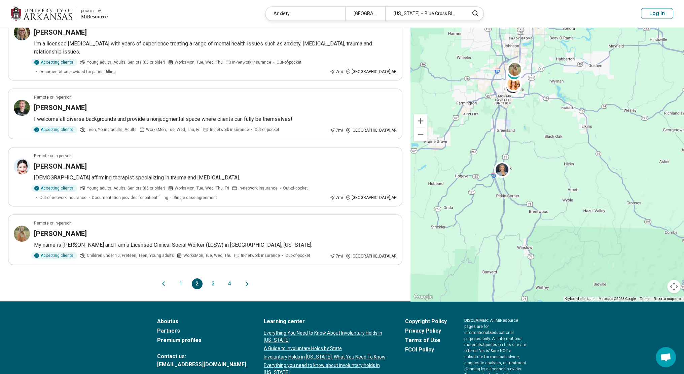 The height and width of the screenshot is (374, 684). What do you see at coordinates (421, 121) in the screenshot?
I see `button: Zoom in` at bounding box center [421, 121].